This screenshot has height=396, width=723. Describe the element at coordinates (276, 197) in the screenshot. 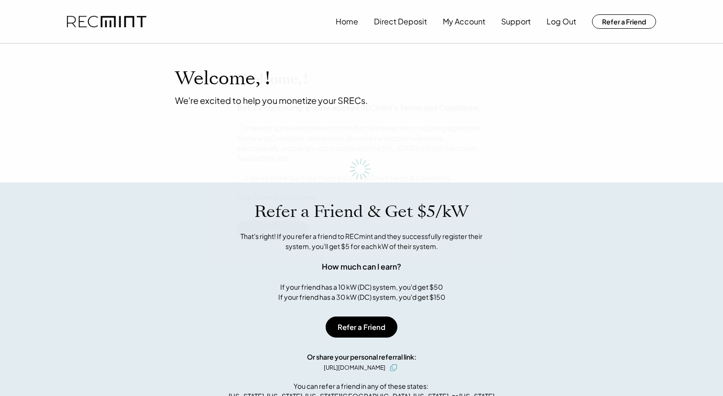

I see `a: View Terms & Conditions` at that location.